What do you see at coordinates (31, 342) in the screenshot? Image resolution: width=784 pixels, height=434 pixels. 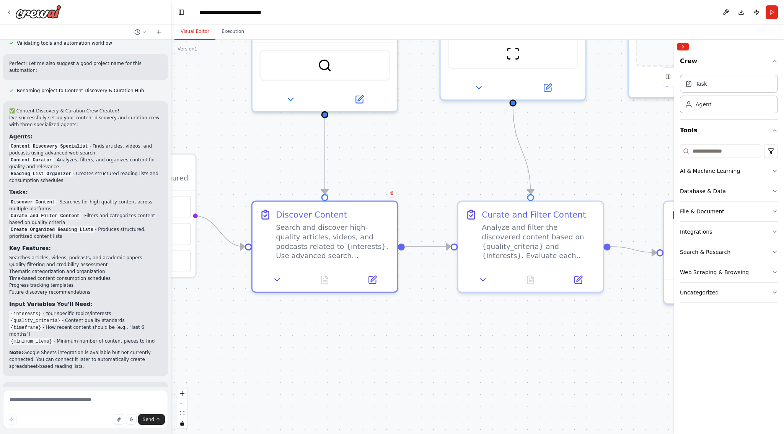 I see `code: {minimum_items}` at bounding box center [31, 342].